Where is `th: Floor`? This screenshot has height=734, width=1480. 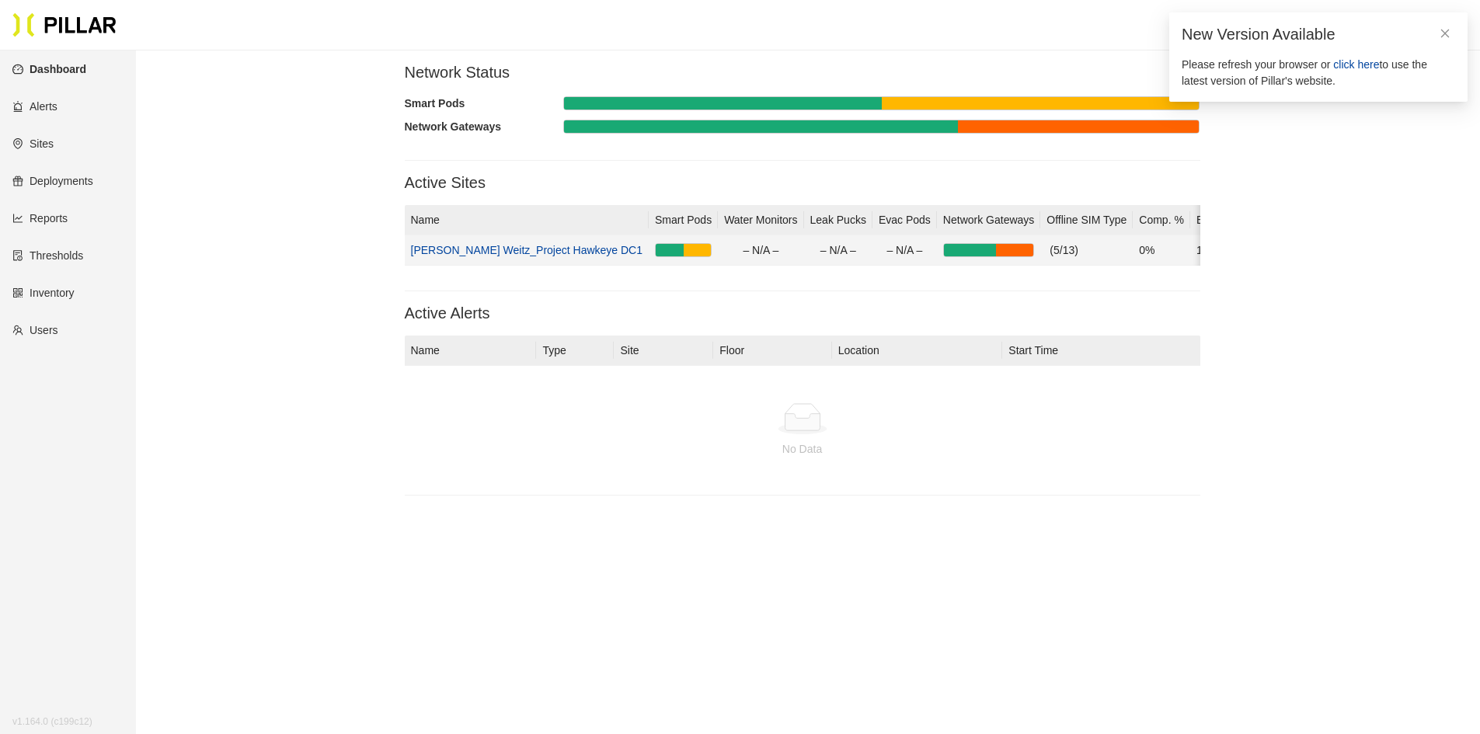
th: Floor is located at coordinates (772, 350).